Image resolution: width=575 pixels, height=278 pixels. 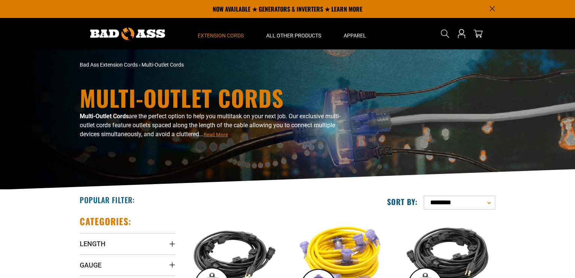 What do you see at coordinates (107, 200) in the screenshot?
I see `h2: Popular Filter:` at bounding box center [107, 200].